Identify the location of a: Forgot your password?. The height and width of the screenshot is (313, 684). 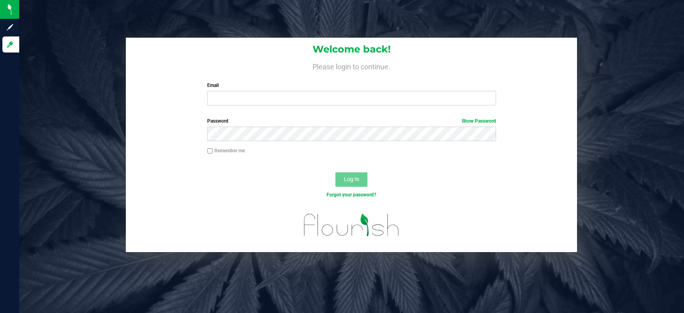
(351, 195).